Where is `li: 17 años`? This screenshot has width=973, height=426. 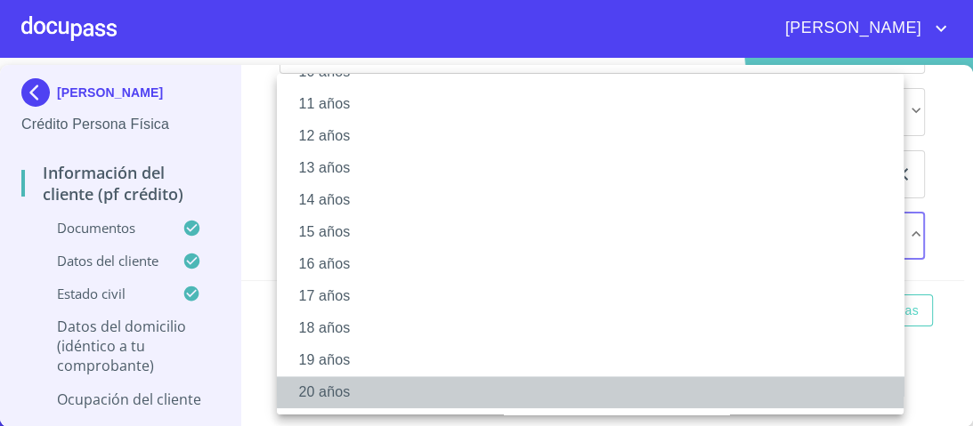
li: 17 años is located at coordinates (596, 296).